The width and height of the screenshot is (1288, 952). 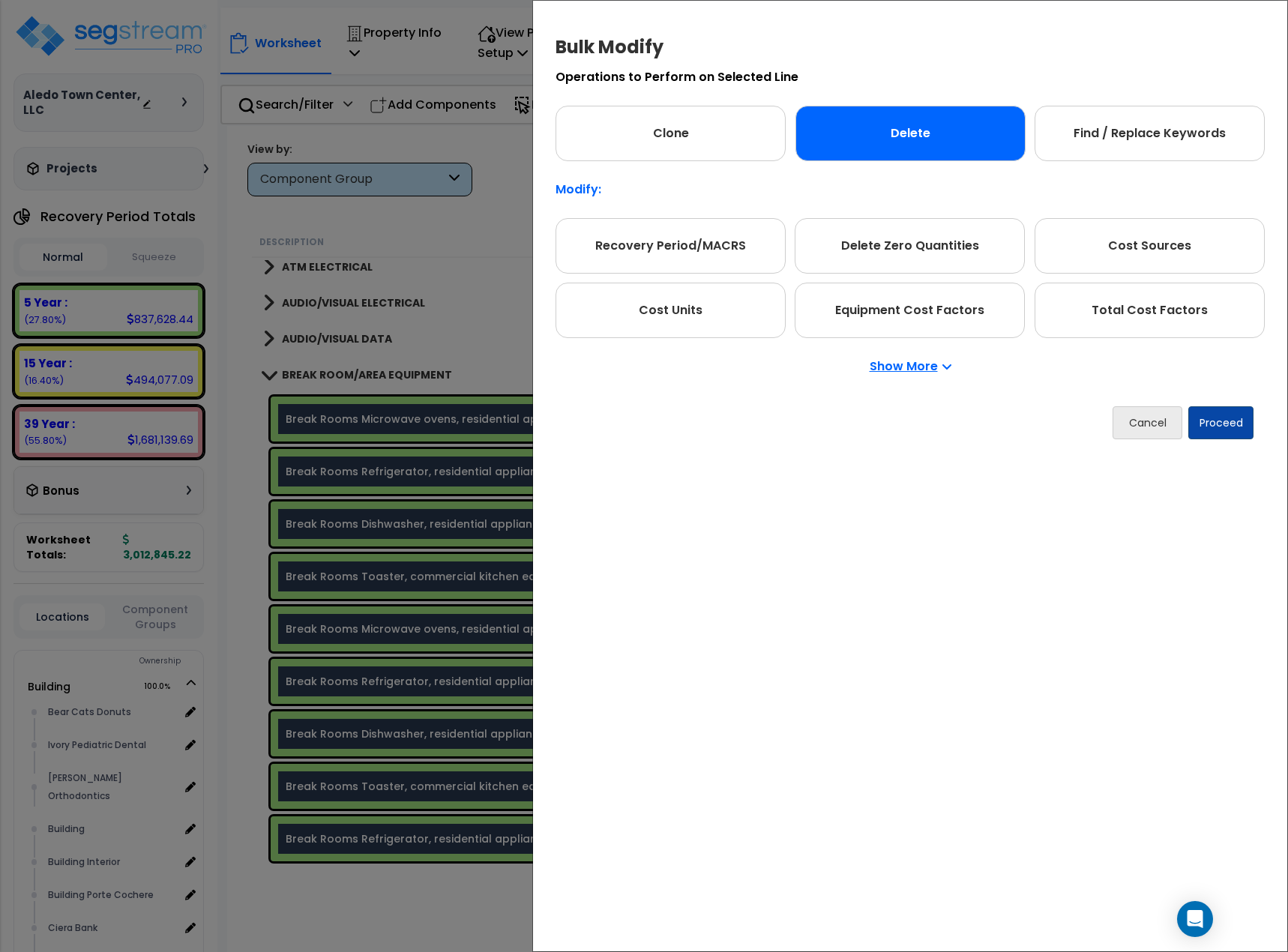 What do you see at coordinates (671, 246) in the screenshot?
I see `div: Recovery Period/MACRS` at bounding box center [671, 246].